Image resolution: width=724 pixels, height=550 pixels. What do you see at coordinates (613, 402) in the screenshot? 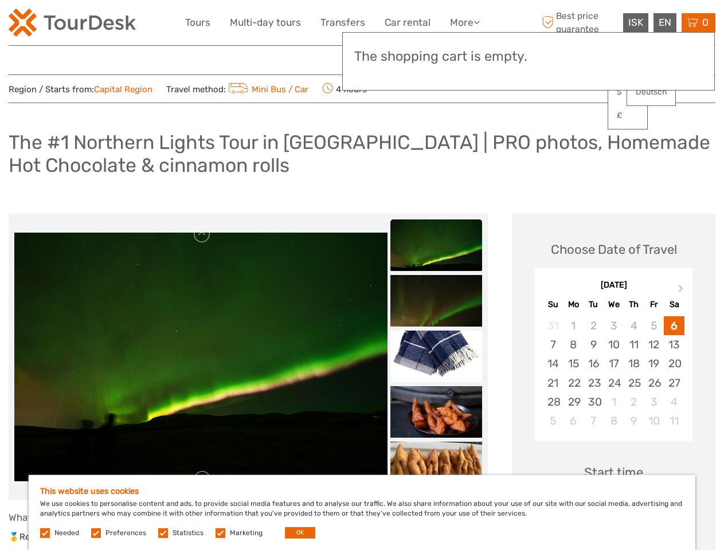
I see `div: Choose Wednesday, October 1st, 2025` at bounding box center [613, 402].